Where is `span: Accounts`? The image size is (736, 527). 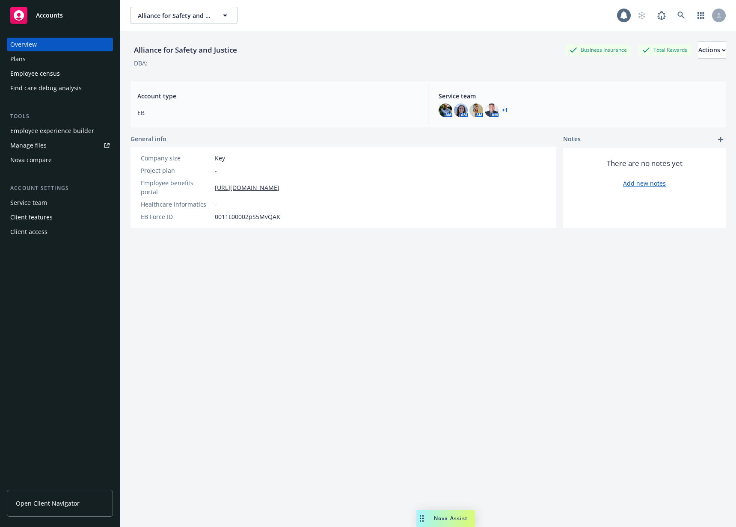 span: Accounts is located at coordinates (49, 15).